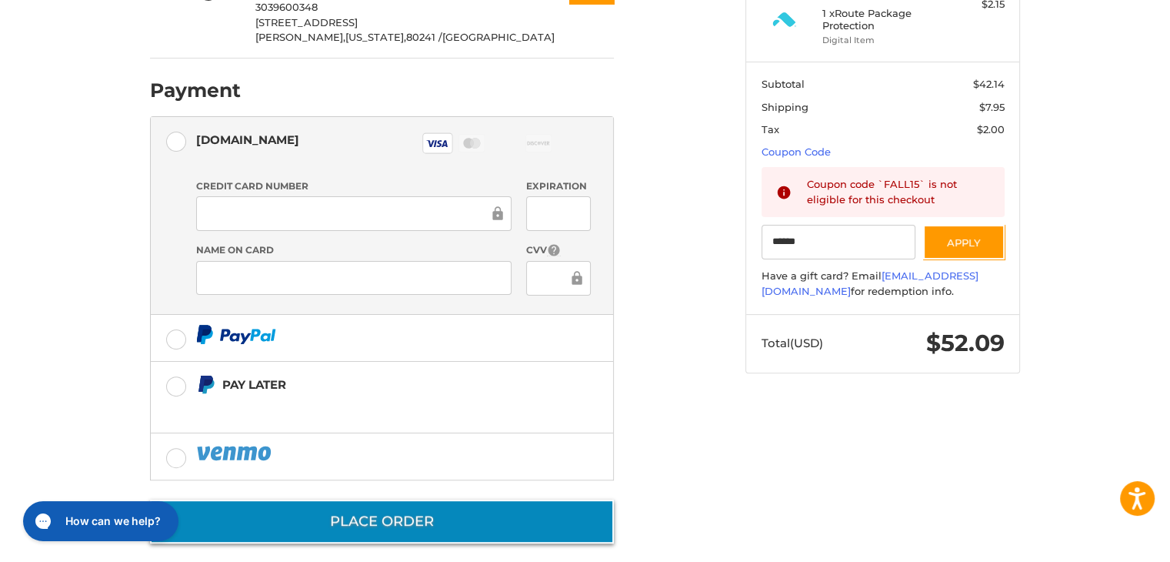  What do you see at coordinates (991, 129) in the screenshot?
I see `span: $2.00` at bounding box center [991, 129].